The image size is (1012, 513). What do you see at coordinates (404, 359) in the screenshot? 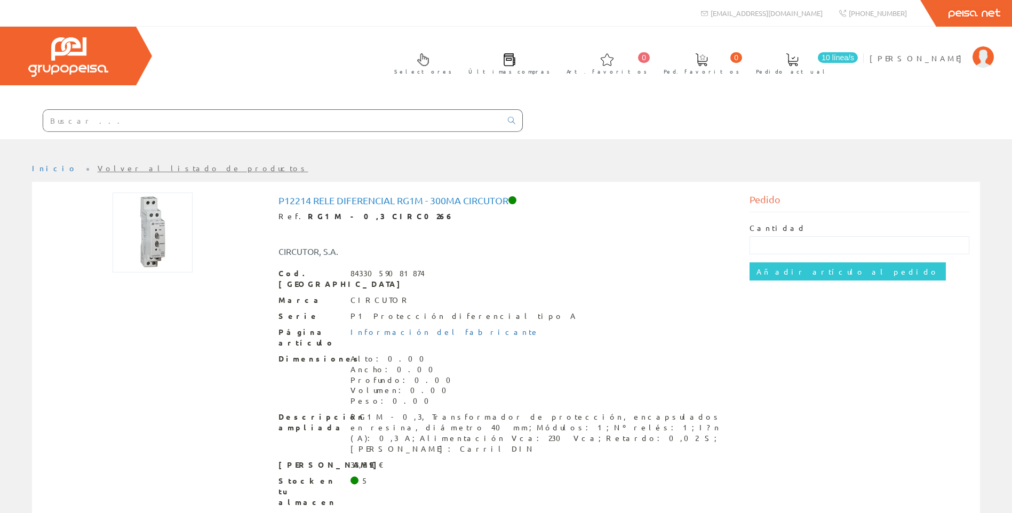
I see `div: Alto: 0.00` at bounding box center [404, 359].